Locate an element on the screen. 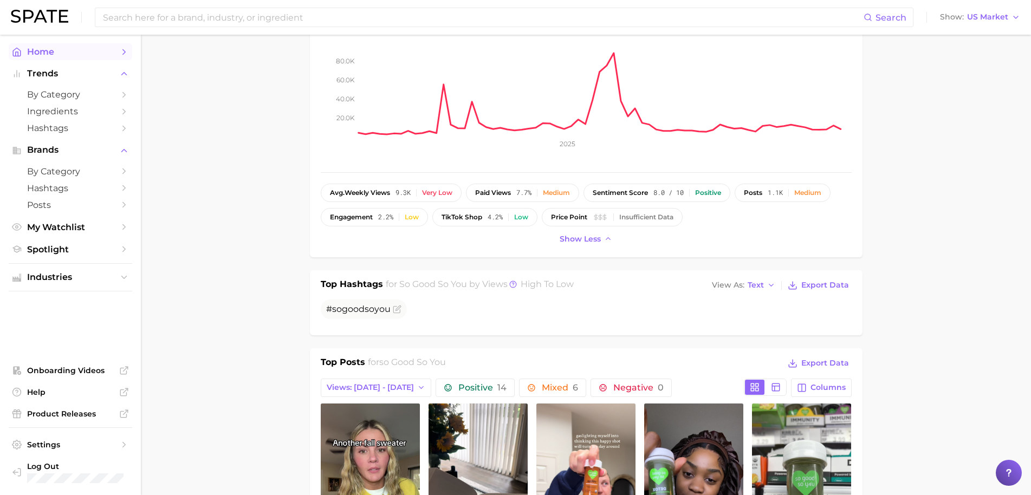 Image resolution: width=1031 pixels, height=495 pixels. span: Search is located at coordinates (891, 17).